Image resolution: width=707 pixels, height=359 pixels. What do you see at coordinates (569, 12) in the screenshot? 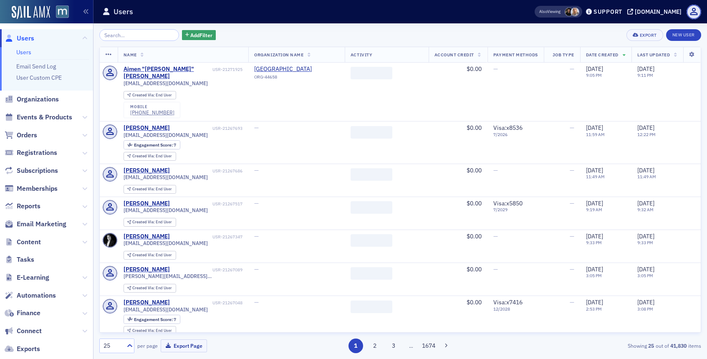
I see `span: Lauren McDonough` at bounding box center [569, 12].